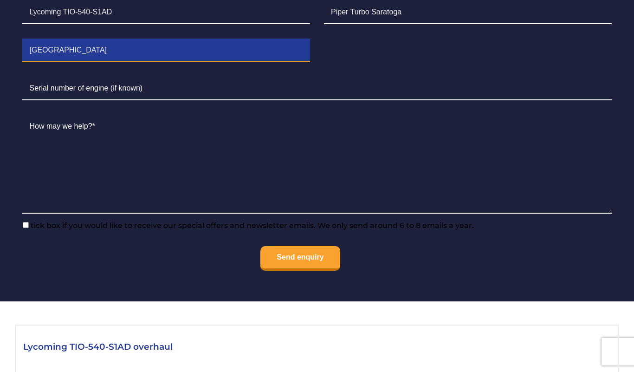  Describe the element at coordinates (317, 353) in the screenshot. I see `h3: Lycoming TIO-540-S1AD overhaul` at that location.